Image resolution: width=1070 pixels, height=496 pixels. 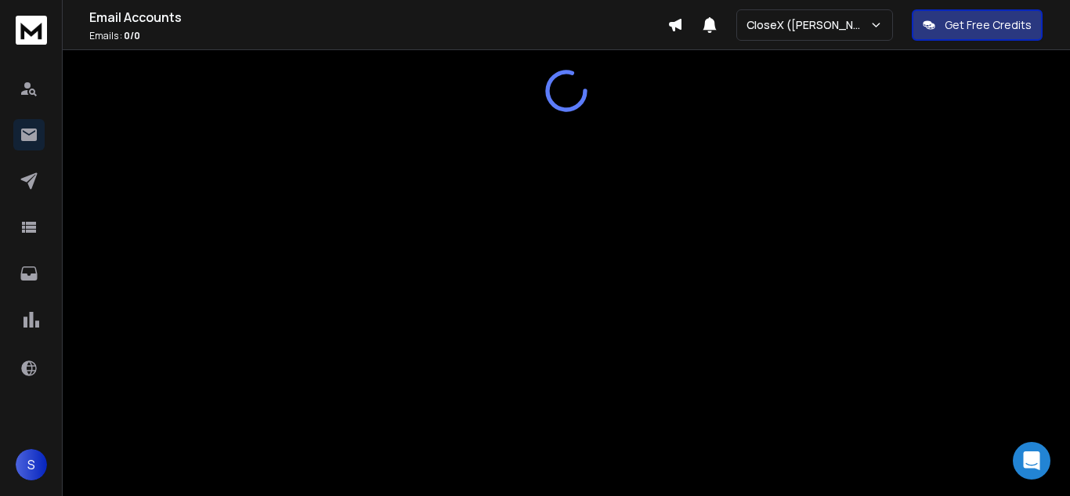 What do you see at coordinates (988, 25) in the screenshot?
I see `p: Get Free Credits` at bounding box center [988, 25].